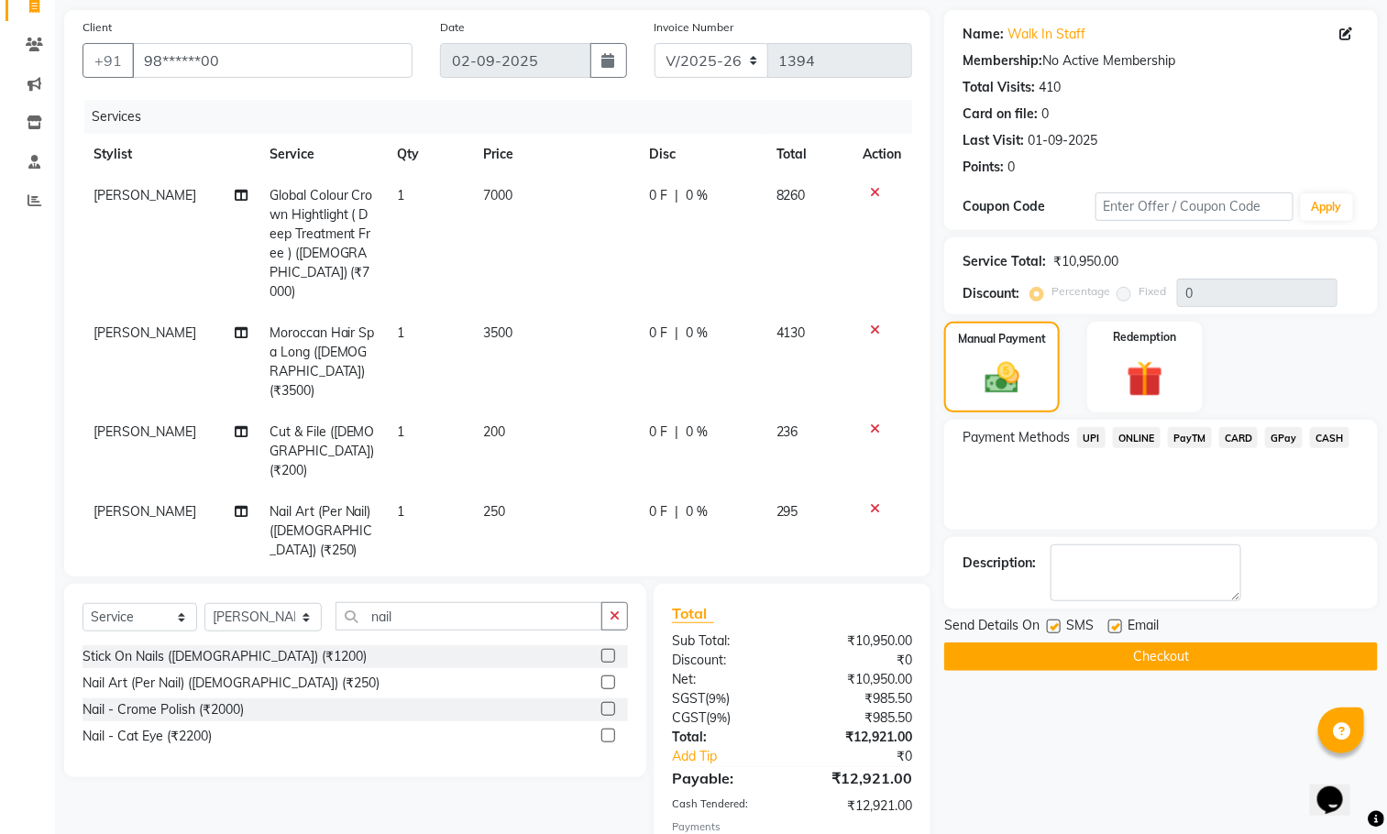  Describe the element at coordinates (983, 34) in the screenshot. I see `div: Name:` at that location.